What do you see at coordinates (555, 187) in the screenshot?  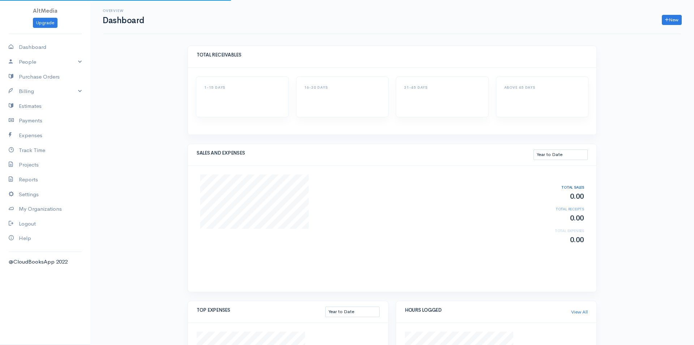 I see `h6: TOTAL SALES` at bounding box center [555, 187].